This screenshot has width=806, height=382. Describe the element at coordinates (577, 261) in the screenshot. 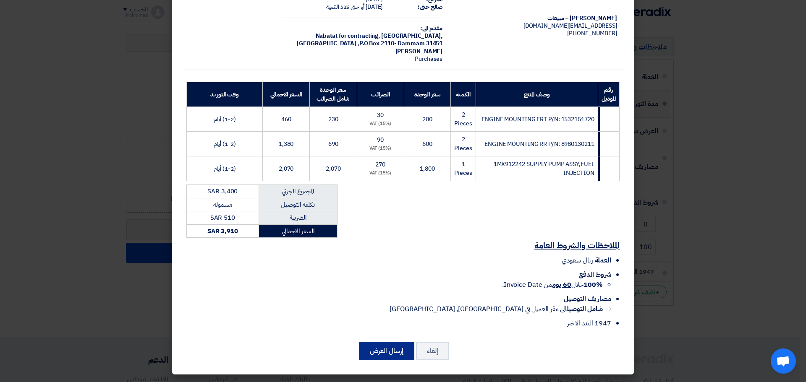

I see `span: ريال سعودي` at that location.